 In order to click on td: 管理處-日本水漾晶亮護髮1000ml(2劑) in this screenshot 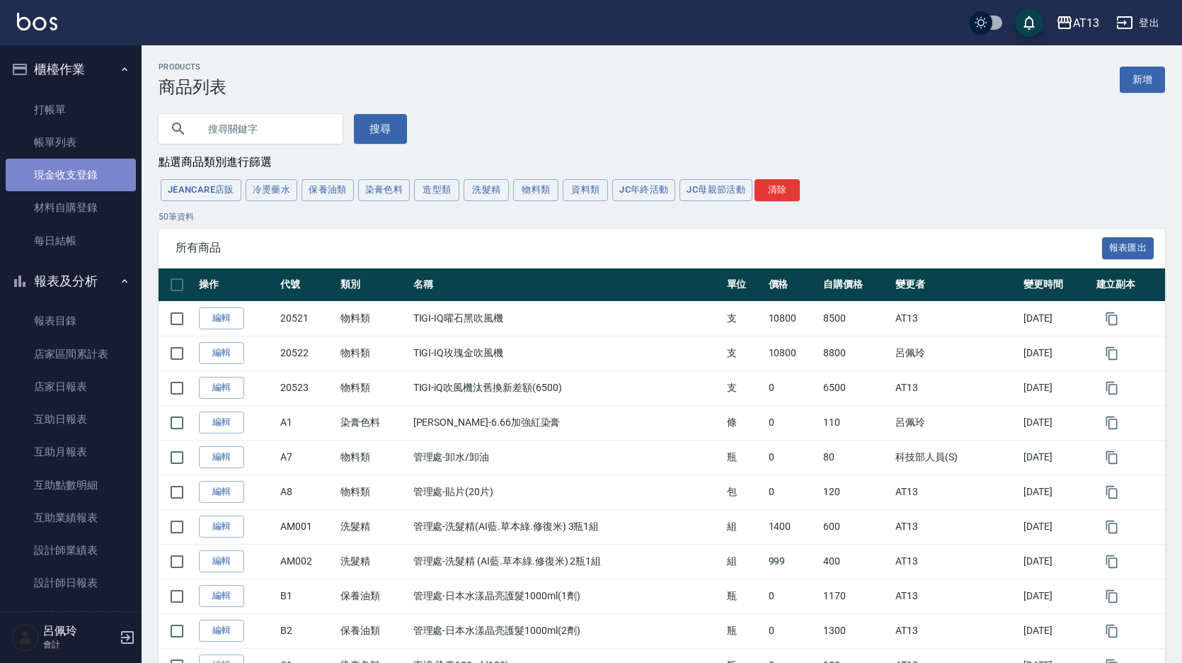, I will do `click(566, 630)`.